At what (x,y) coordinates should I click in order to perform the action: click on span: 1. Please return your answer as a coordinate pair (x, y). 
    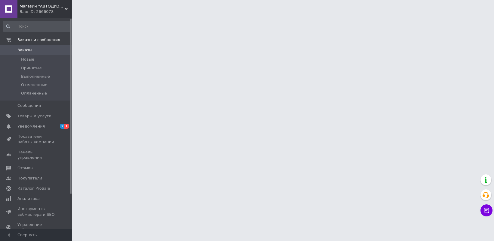
    Looking at the image, I should click on (67, 126).